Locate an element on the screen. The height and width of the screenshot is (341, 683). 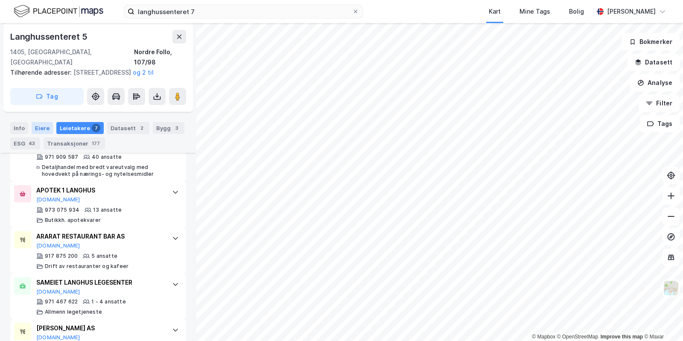
div: Bolig is located at coordinates (576, 12).